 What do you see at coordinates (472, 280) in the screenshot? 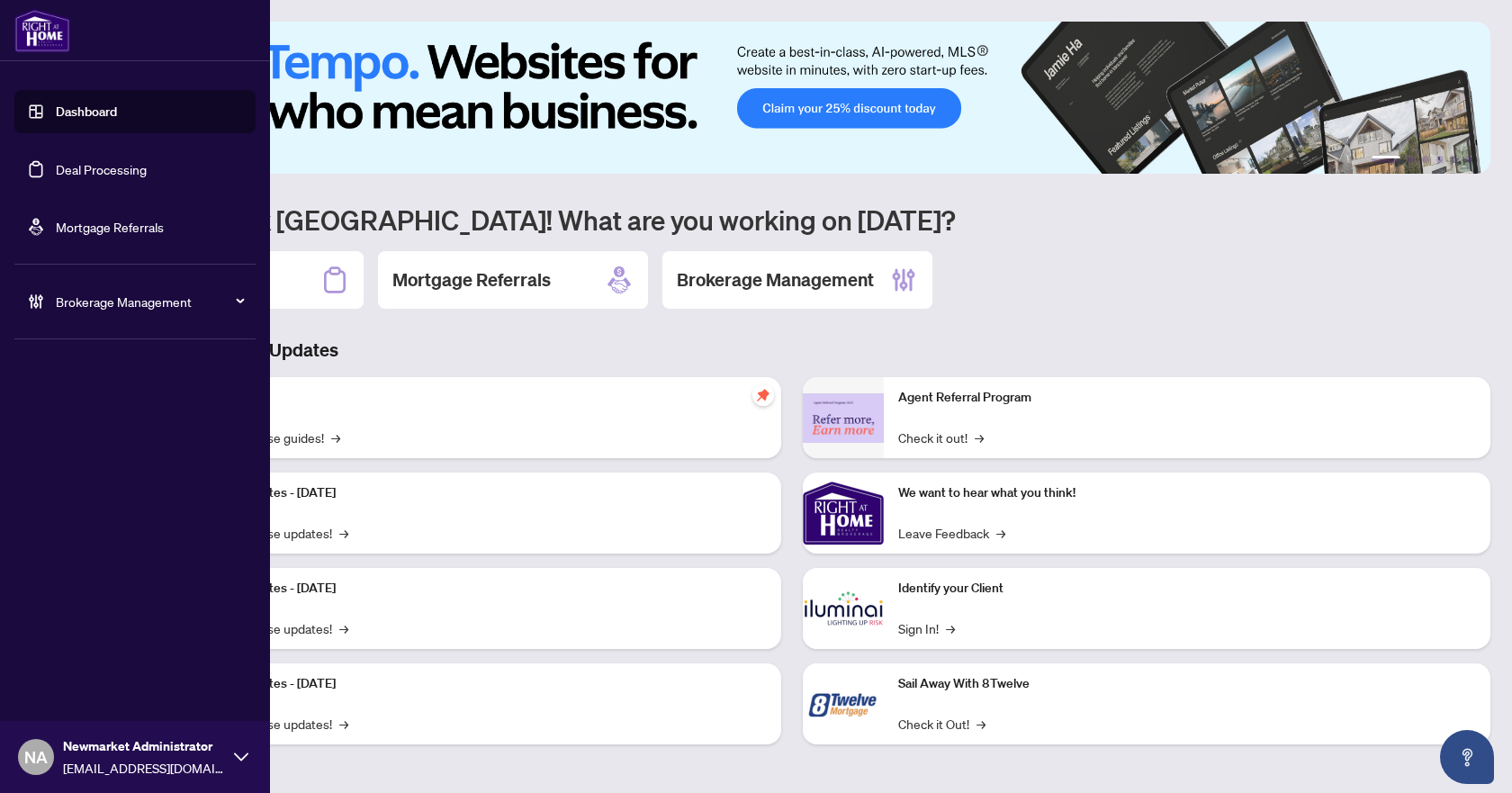
I see `h2: Mortgage Referrals` at bounding box center [472, 280].